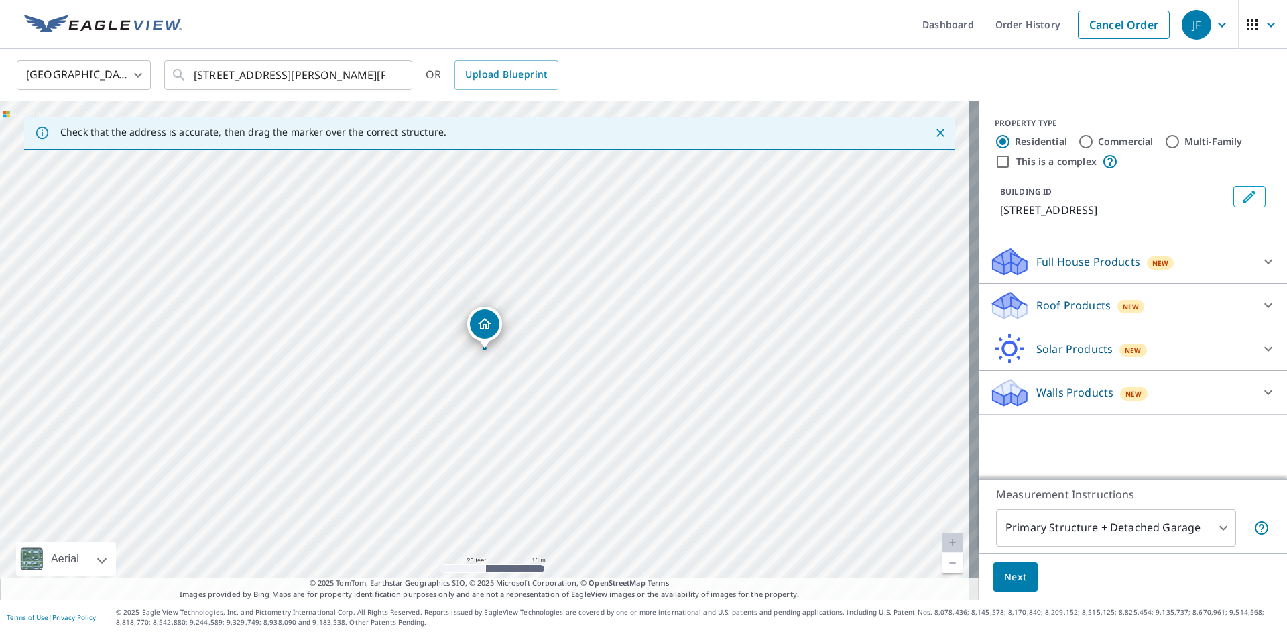  What do you see at coordinates (506, 75) in the screenshot?
I see `a: Upload Blueprint` at bounding box center [506, 75].